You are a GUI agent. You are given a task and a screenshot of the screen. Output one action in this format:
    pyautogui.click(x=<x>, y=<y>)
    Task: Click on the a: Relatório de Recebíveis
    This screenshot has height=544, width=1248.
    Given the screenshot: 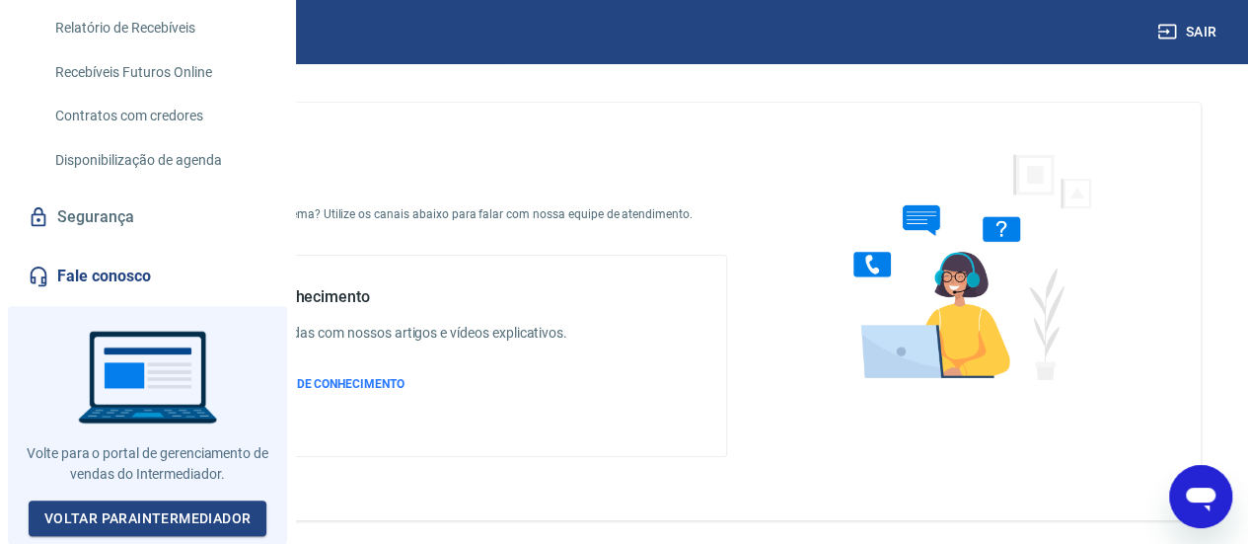 What is the action you would take?
    pyautogui.click(x=159, y=28)
    